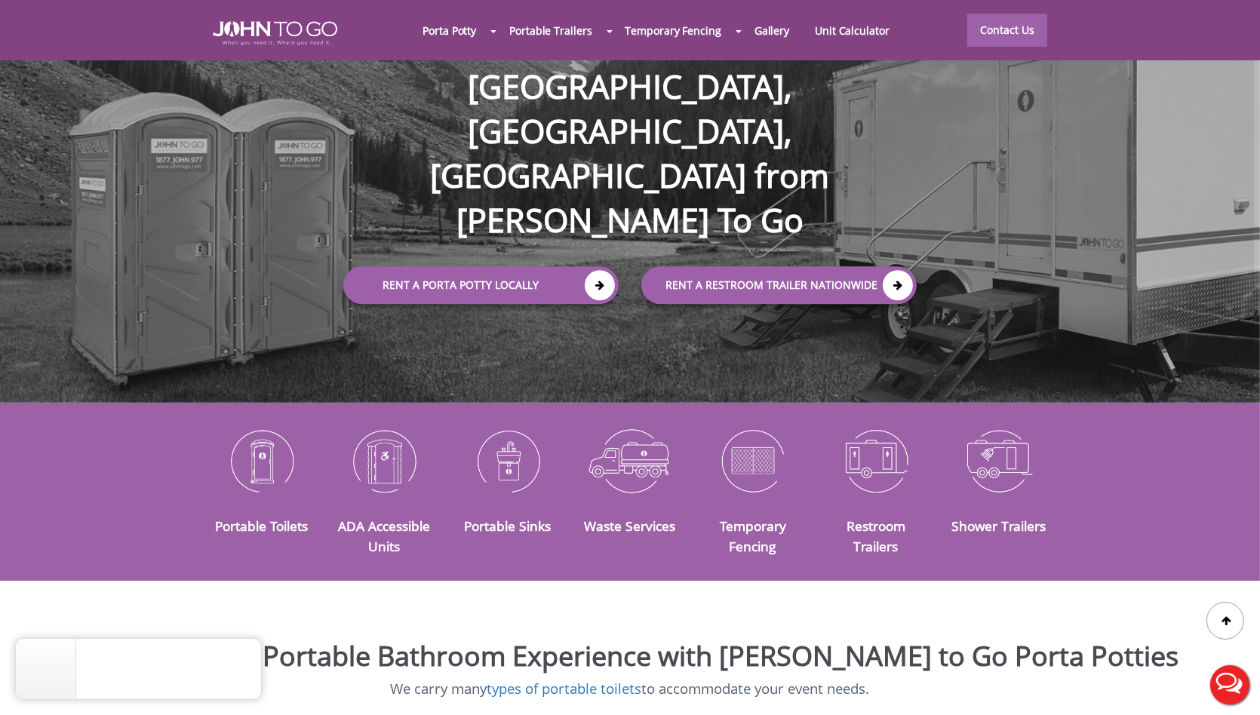 The width and height of the screenshot is (1260, 715). Describe the element at coordinates (998, 461) in the screenshot. I see `img: Shower-Trailers-icon_N.png` at that location.